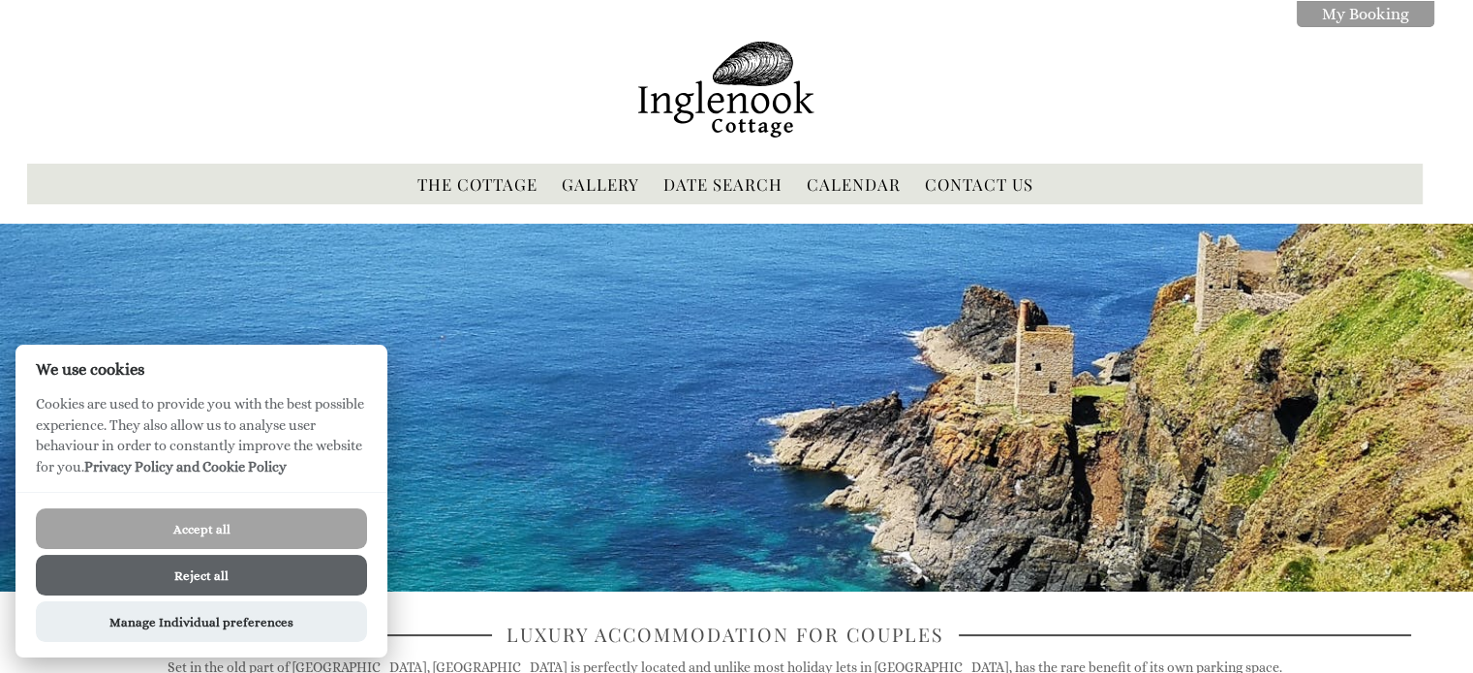 The width and height of the screenshot is (1473, 673). I want to click on img: Inglenook Cottage, so click(725, 90).